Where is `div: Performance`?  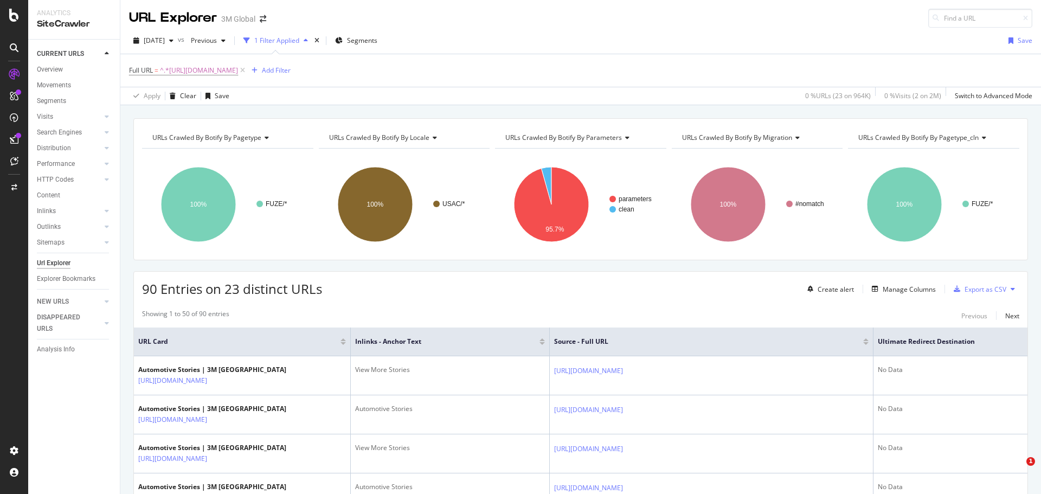
div: Performance is located at coordinates (56, 164).